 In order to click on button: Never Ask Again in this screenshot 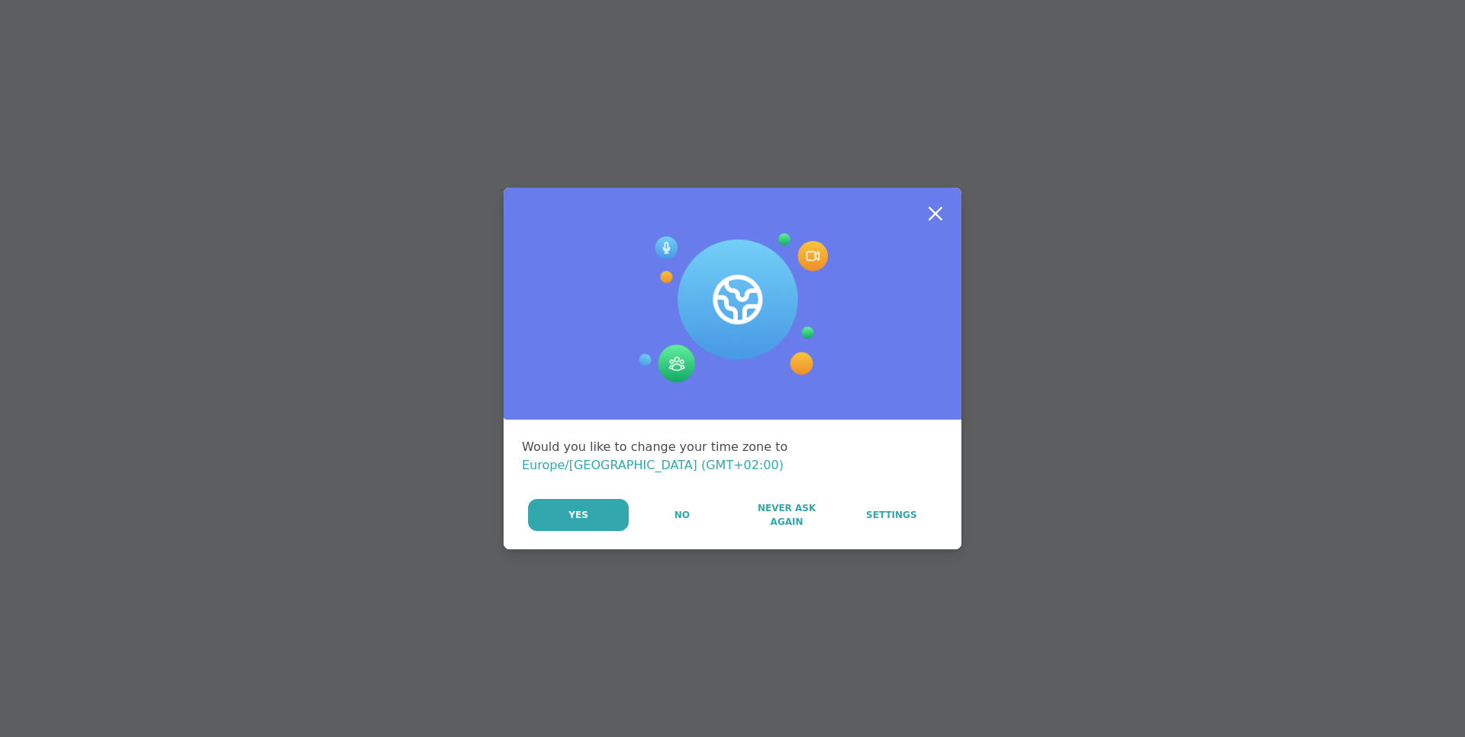, I will do `click(786, 515)`.